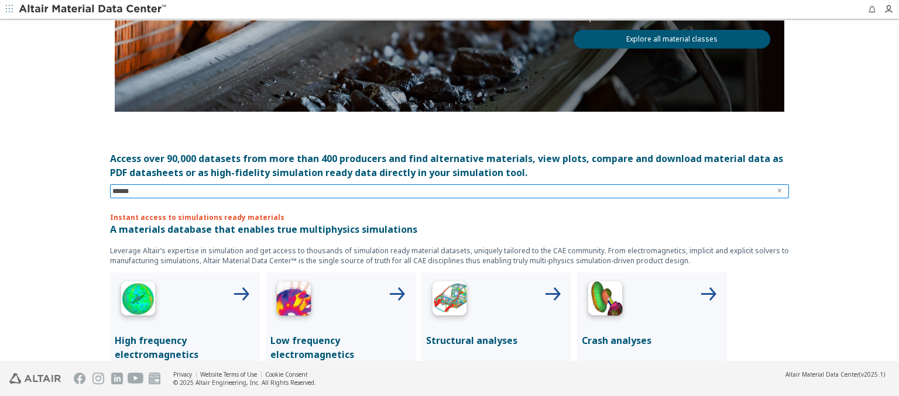  Describe the element at coordinates (245, 383) in the screenshot. I see `div: © 2025 Altair Engineering, Inc. All Rights Reserved.` at that location.